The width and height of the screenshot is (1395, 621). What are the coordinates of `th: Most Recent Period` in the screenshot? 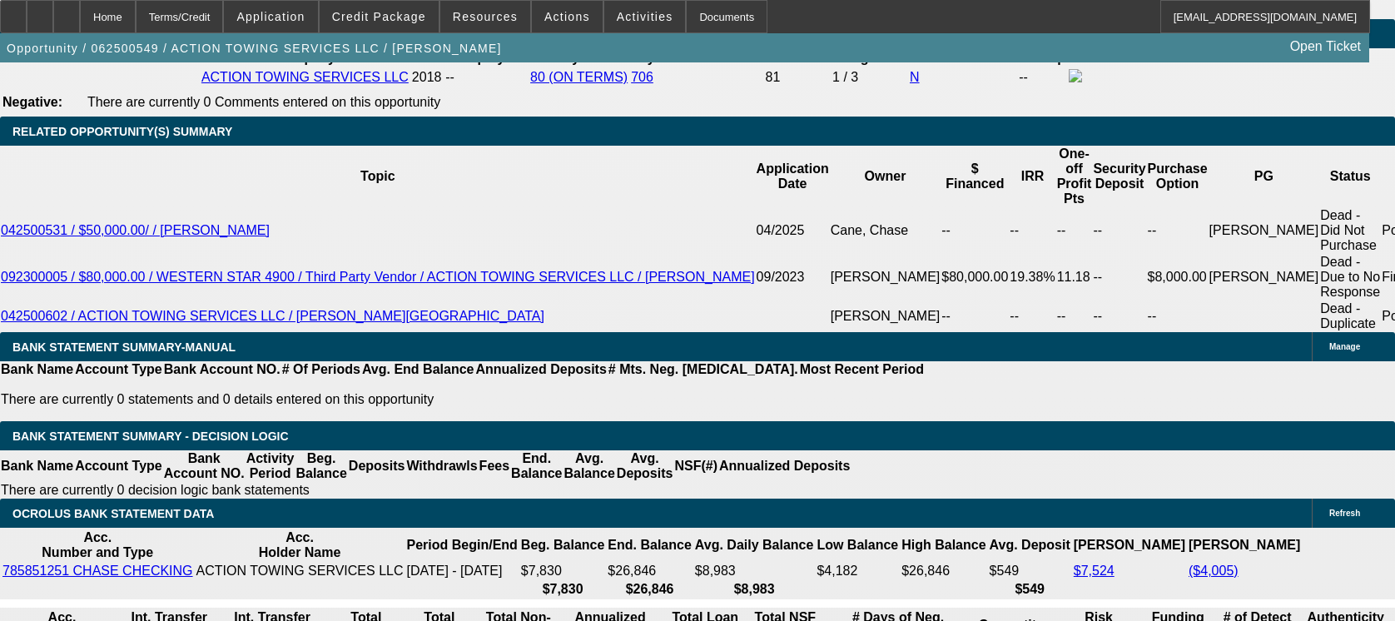 It's located at (861, 370).